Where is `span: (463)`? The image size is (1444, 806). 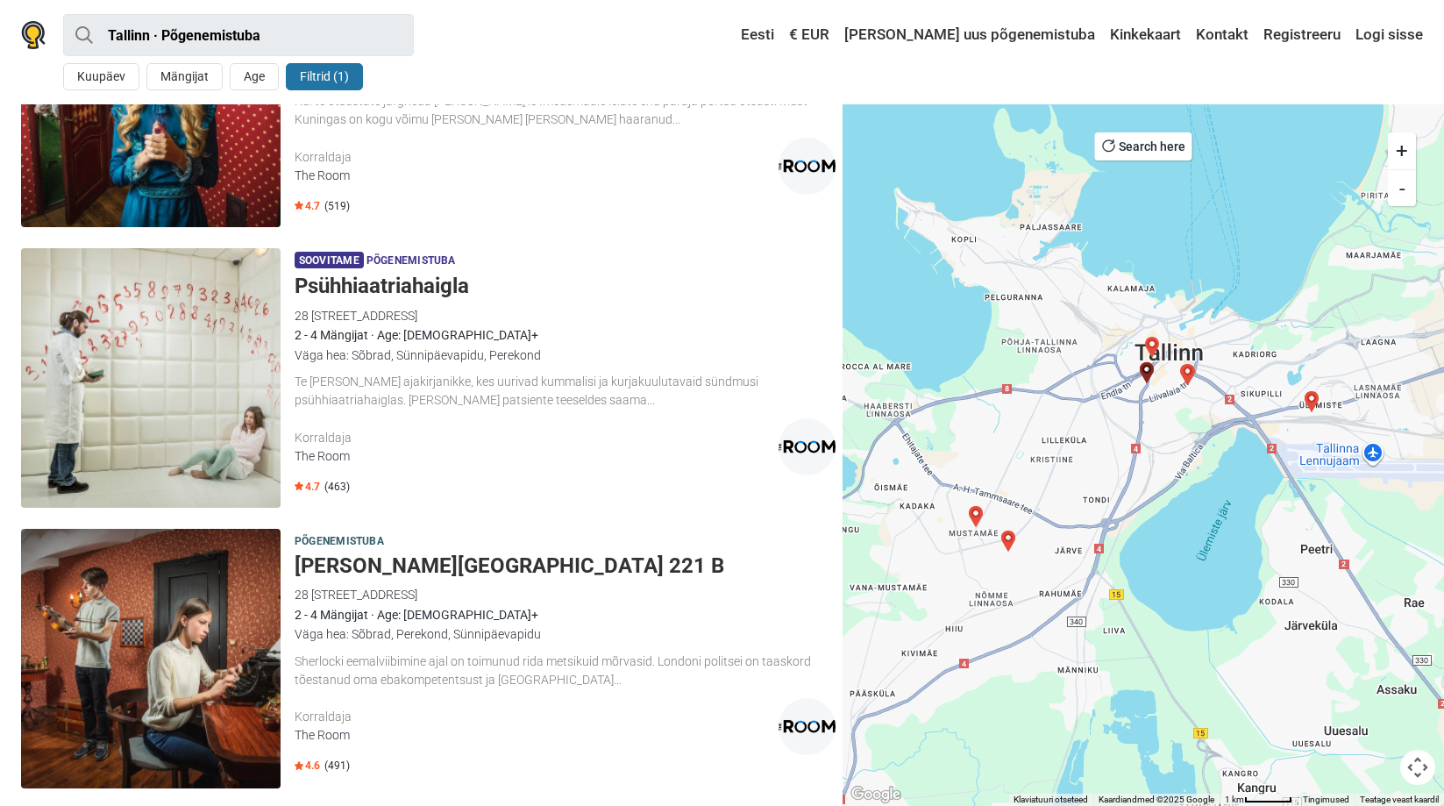
span: (463) is located at coordinates (337, 487).